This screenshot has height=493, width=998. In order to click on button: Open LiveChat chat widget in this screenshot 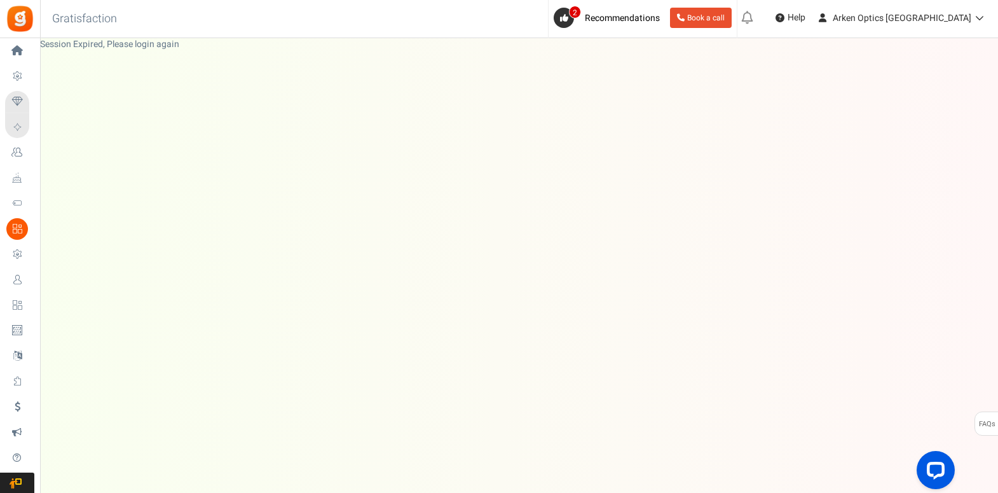, I will do `click(29, 24)`.